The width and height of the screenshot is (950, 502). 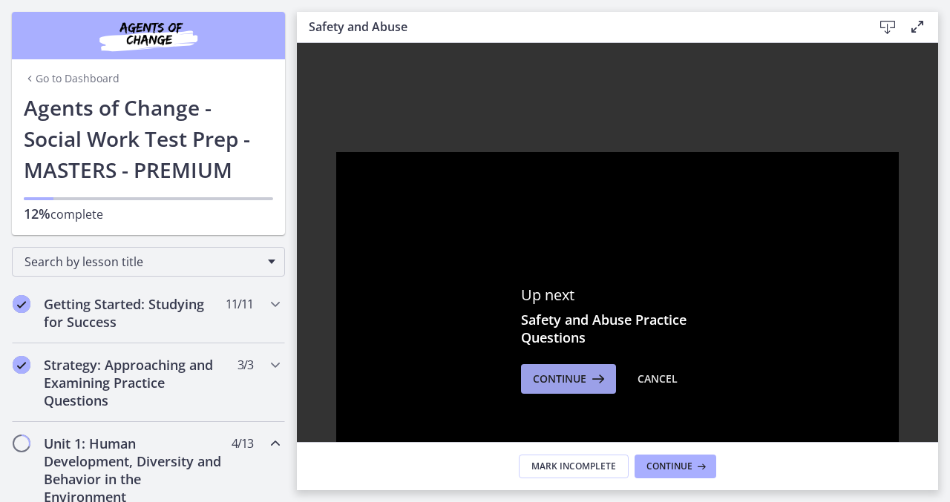 What do you see at coordinates (142, 262) in the screenshot?
I see `span: Search by lesson title` at bounding box center [142, 262].